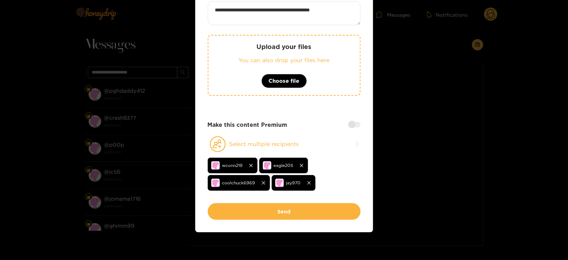 This screenshot has height=260, width=568. Describe the element at coordinates (284, 212) in the screenshot. I see `button: Send` at that location.